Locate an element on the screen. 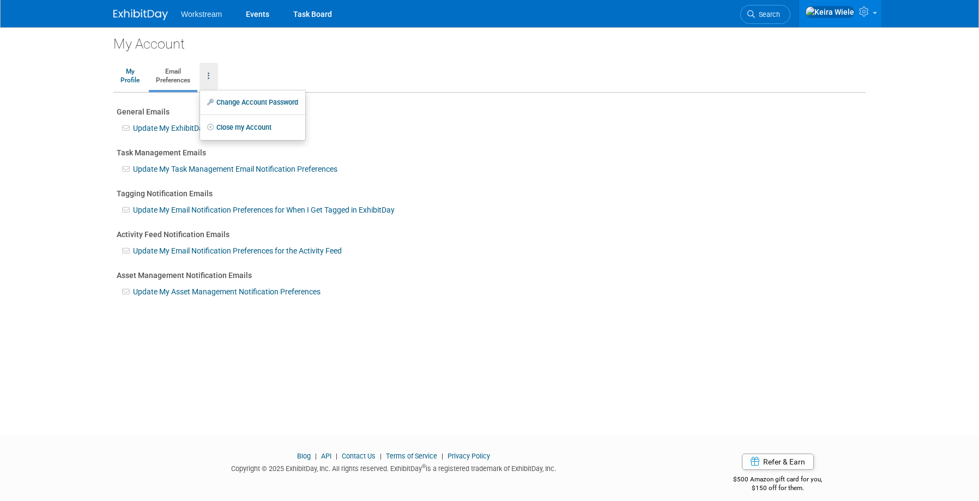 Image resolution: width=979 pixels, height=501 pixels. div: $500 Amazon gift card for you, is located at coordinates (778, 480).